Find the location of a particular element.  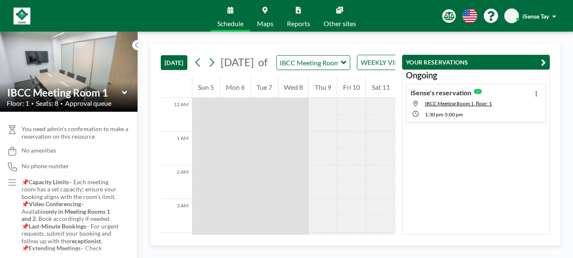

div: 12 AM is located at coordinates (176, 115).